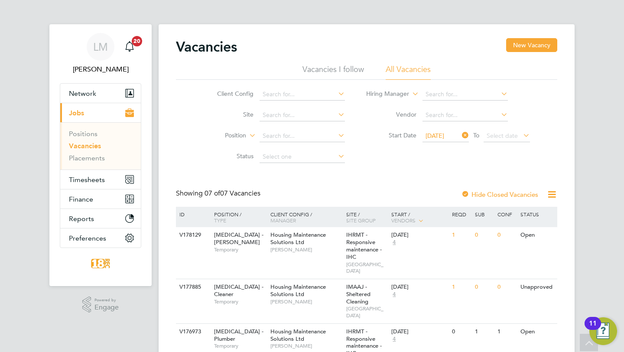 This screenshot has height=352, width=624. What do you see at coordinates (76, 113) in the screenshot?
I see `span: Jobs` at bounding box center [76, 113].